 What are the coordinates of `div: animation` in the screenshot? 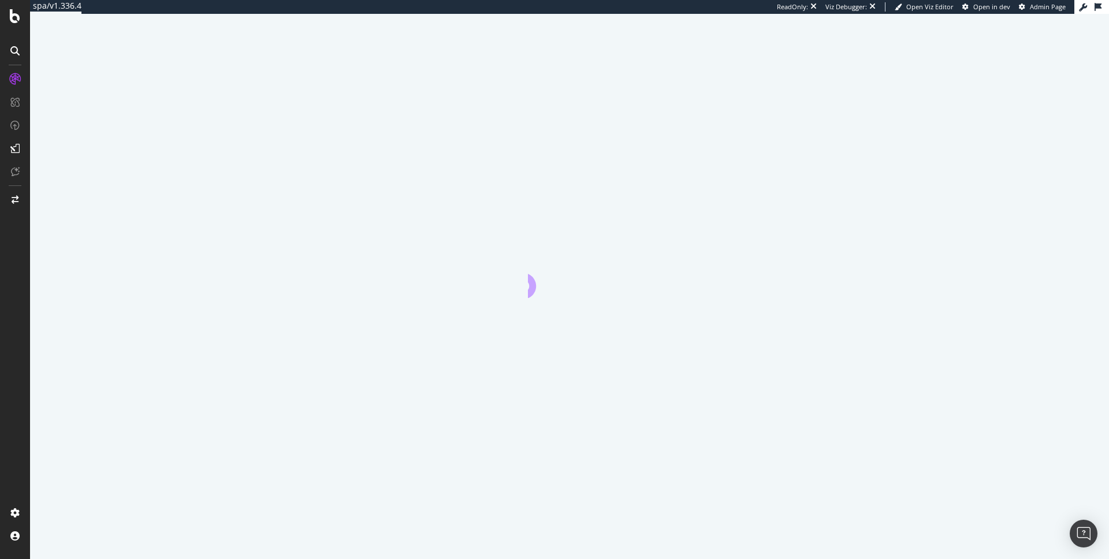 It's located at (570, 277).